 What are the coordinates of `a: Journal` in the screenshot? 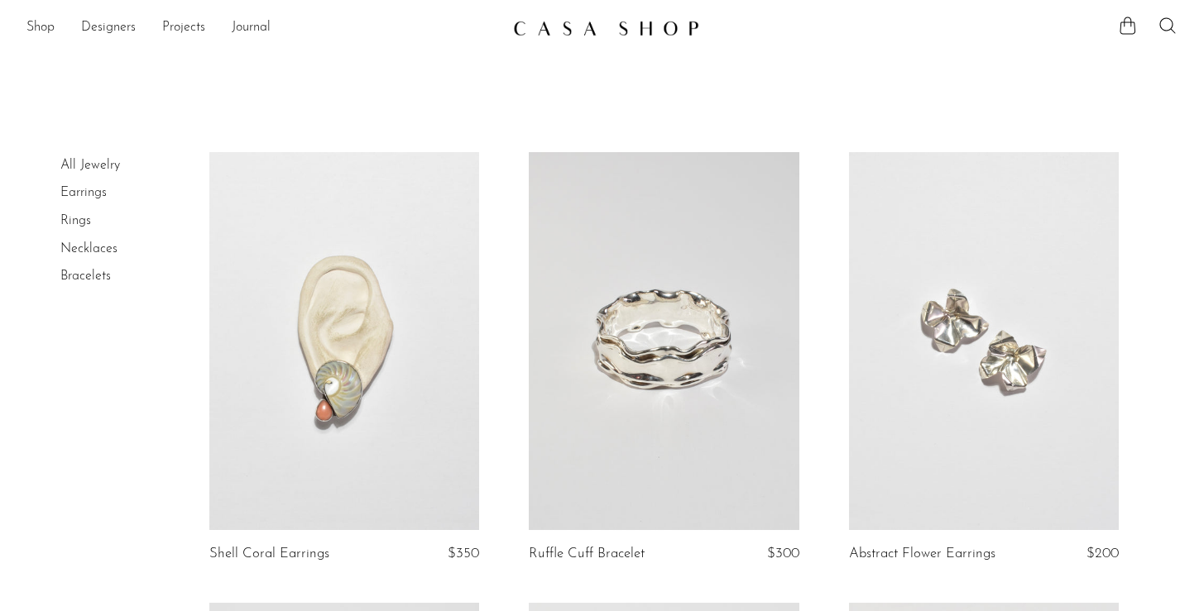 It's located at (251, 28).